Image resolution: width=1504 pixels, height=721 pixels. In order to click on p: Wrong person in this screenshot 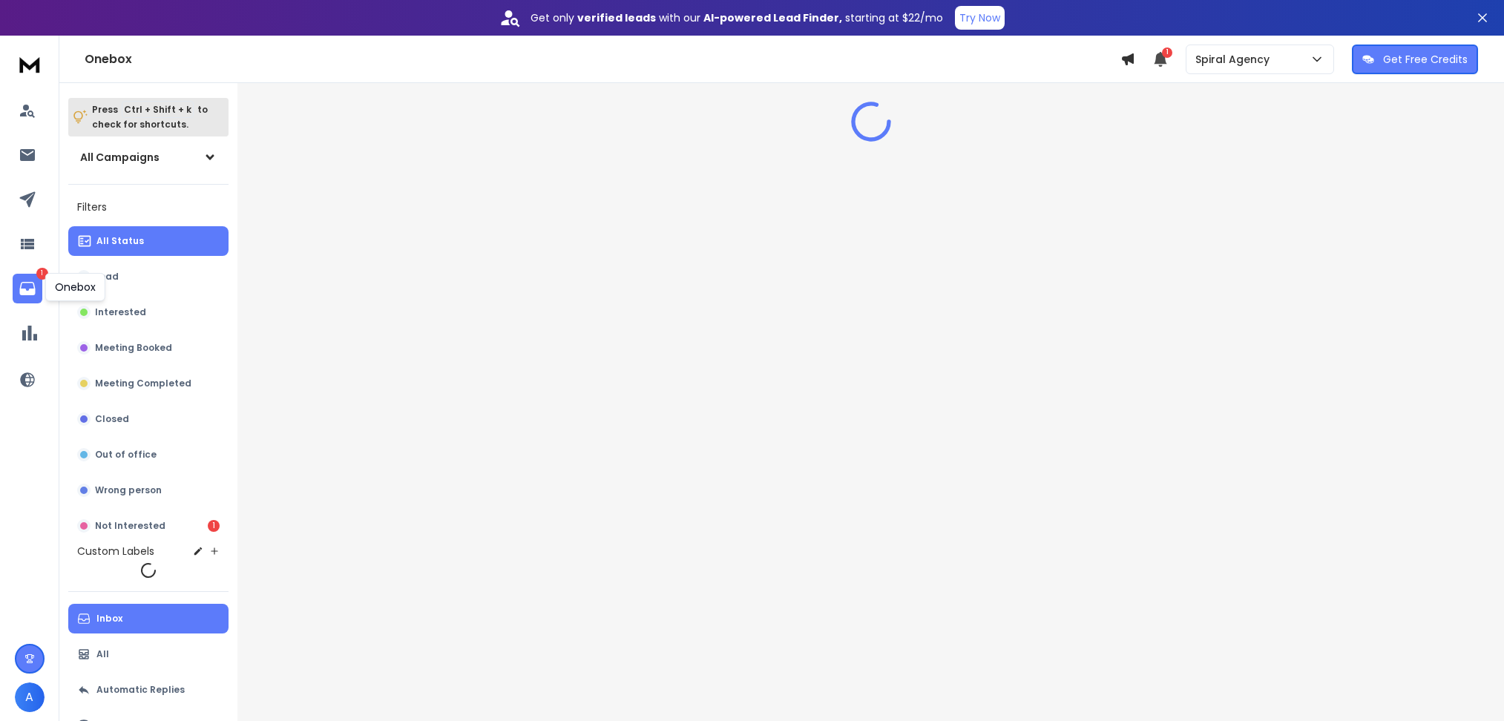, I will do `click(128, 490)`.